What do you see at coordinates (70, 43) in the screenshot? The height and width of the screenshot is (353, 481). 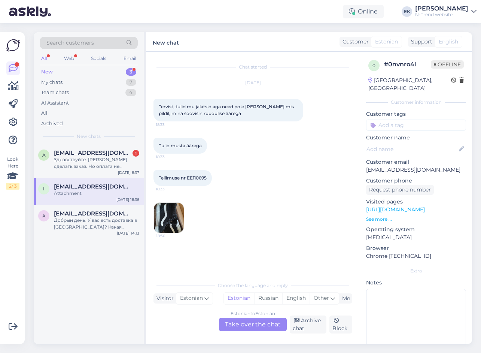 I see `span: Search customers` at bounding box center [70, 43].